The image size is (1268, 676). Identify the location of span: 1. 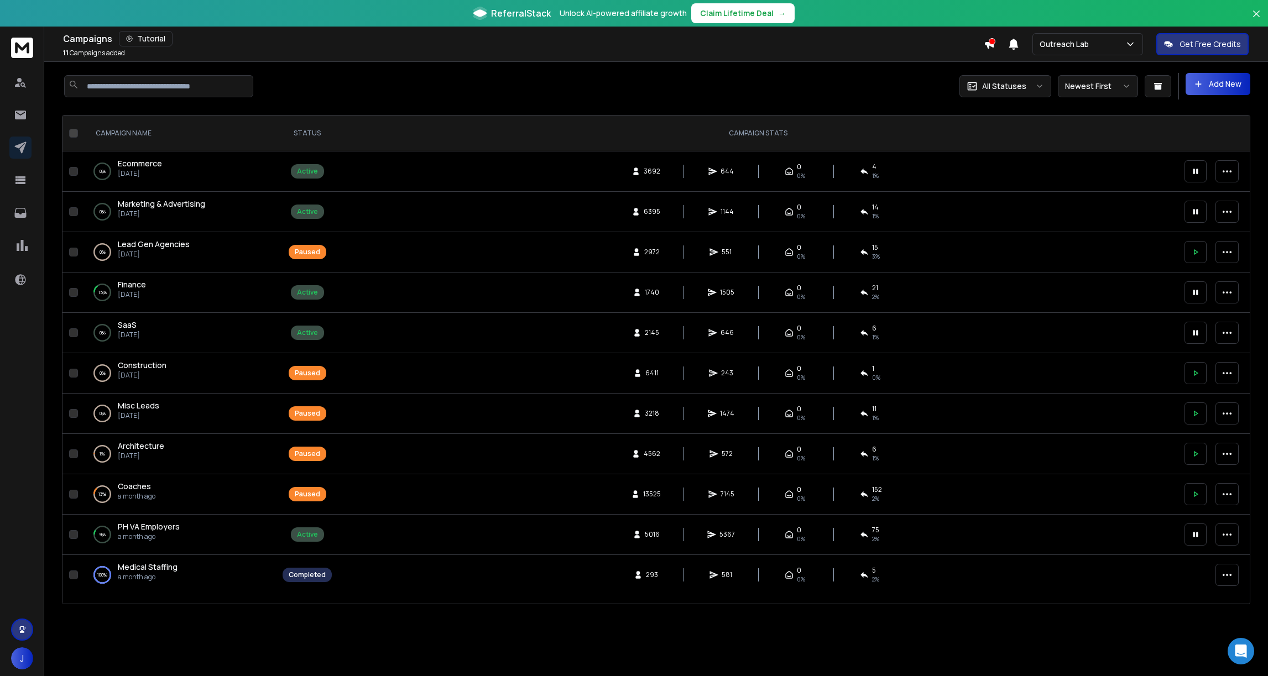
(873, 369).